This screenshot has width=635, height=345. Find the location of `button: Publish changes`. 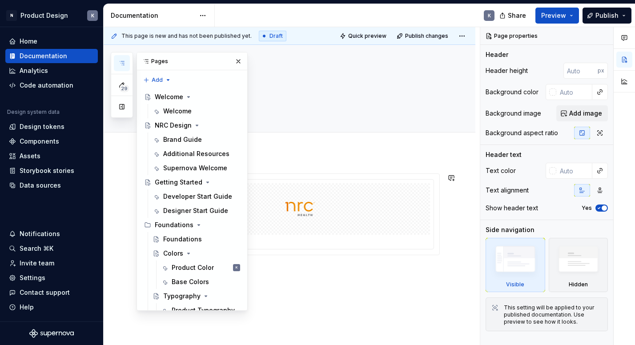

button: Publish changes is located at coordinates (423, 36).